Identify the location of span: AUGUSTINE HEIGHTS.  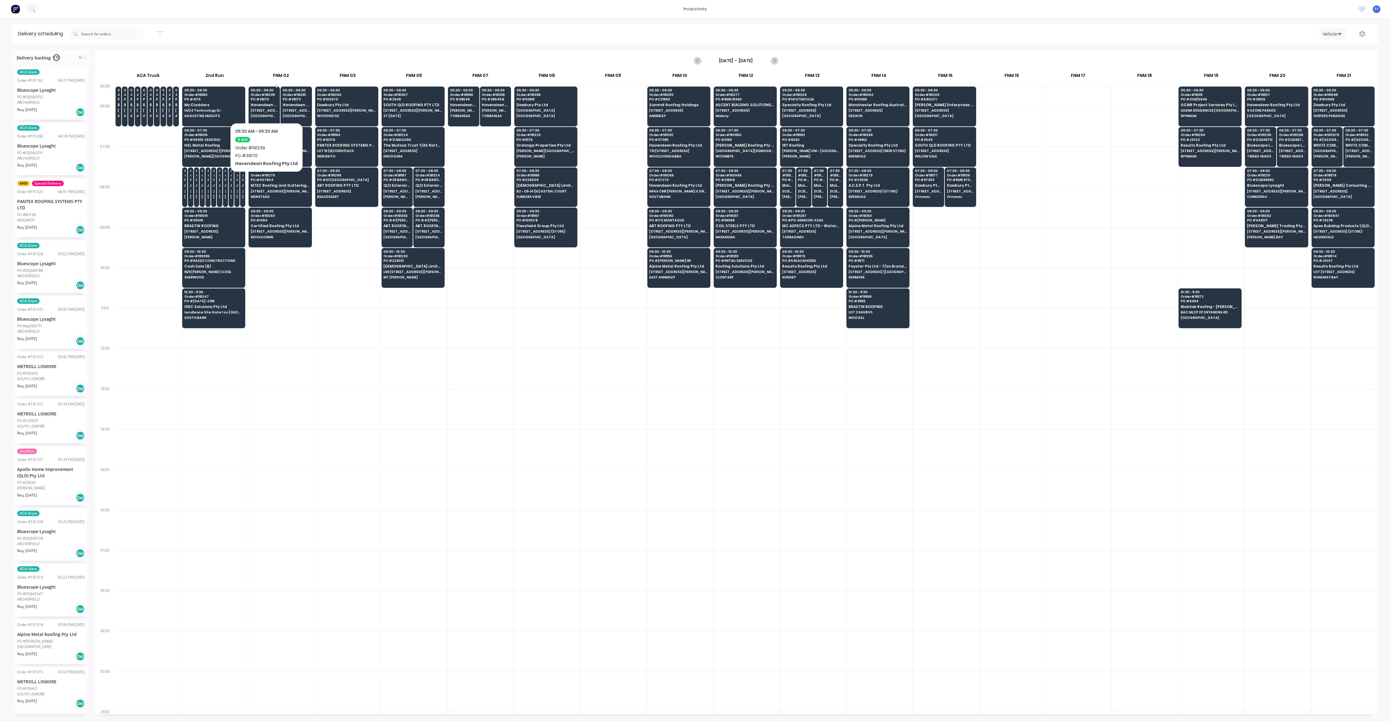
(214, 116).